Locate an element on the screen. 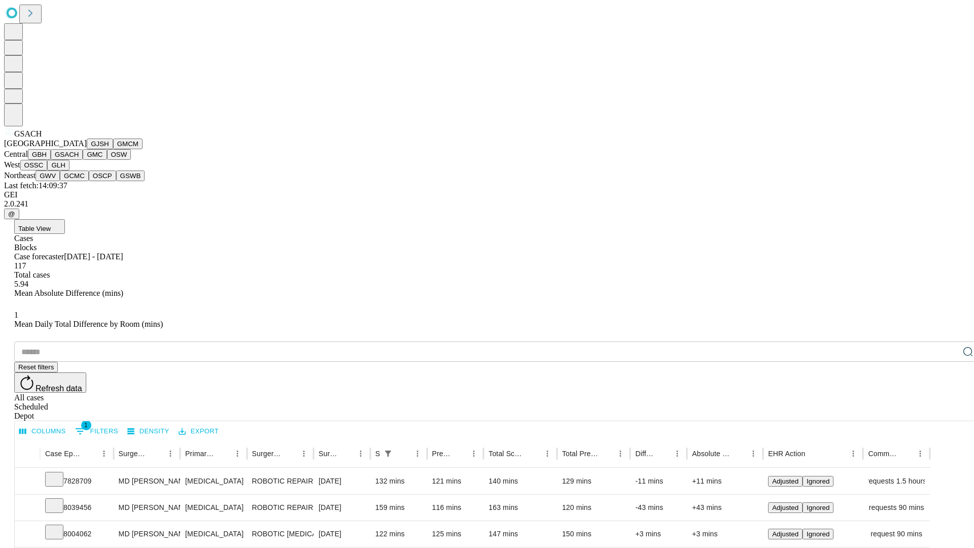 Image resolution: width=974 pixels, height=548 pixels. span: Mean Daily Total Difference by Room (mins) is located at coordinates (88, 324).